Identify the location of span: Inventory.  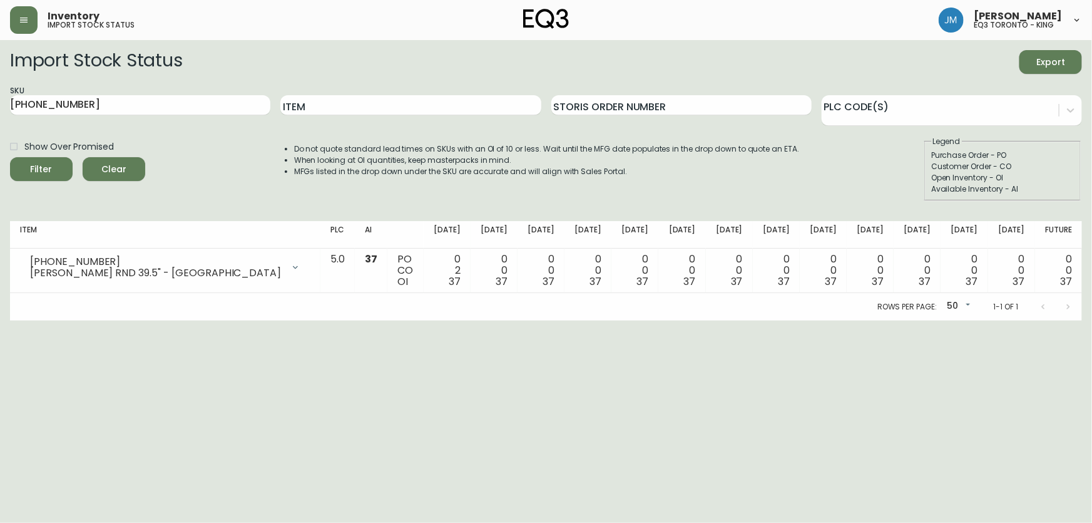
(73, 16).